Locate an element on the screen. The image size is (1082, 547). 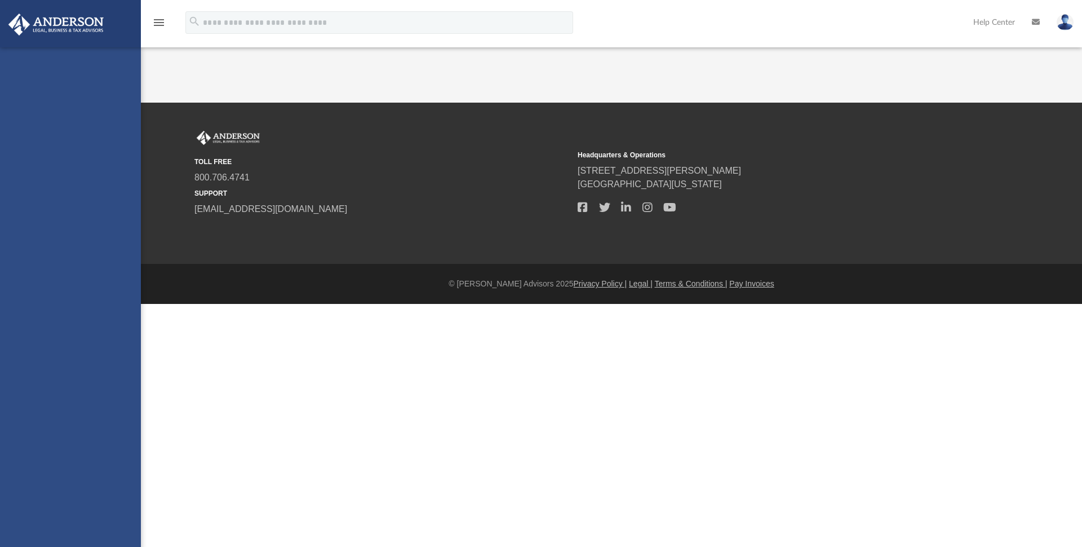
i: menu is located at coordinates (159, 23).